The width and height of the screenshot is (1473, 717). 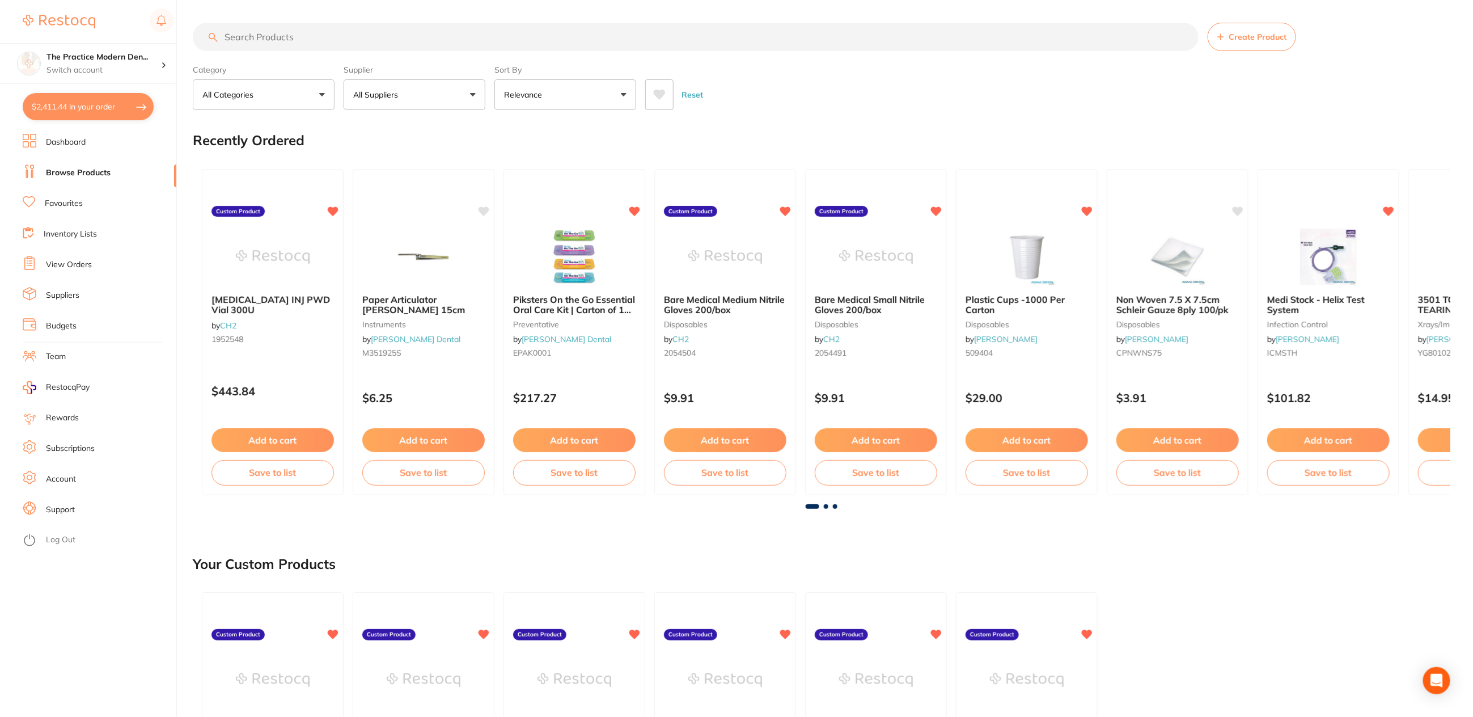 What do you see at coordinates (575, 398) in the screenshot?
I see `p: $217.27` at bounding box center [575, 398].